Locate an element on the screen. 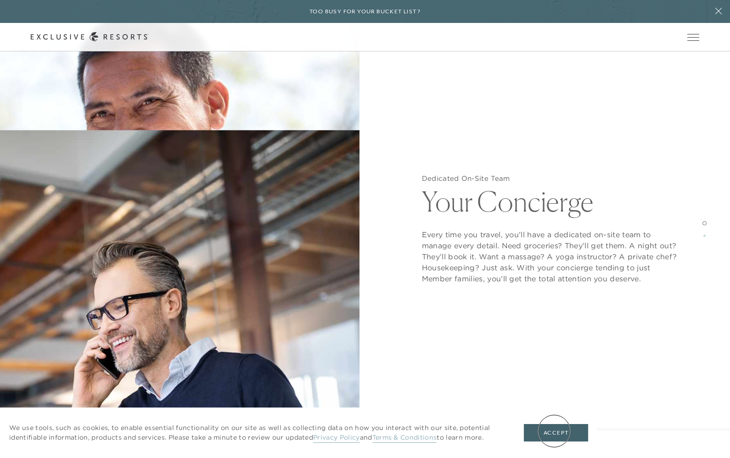 This screenshot has width=730, height=458. button: Accept is located at coordinates (556, 433).